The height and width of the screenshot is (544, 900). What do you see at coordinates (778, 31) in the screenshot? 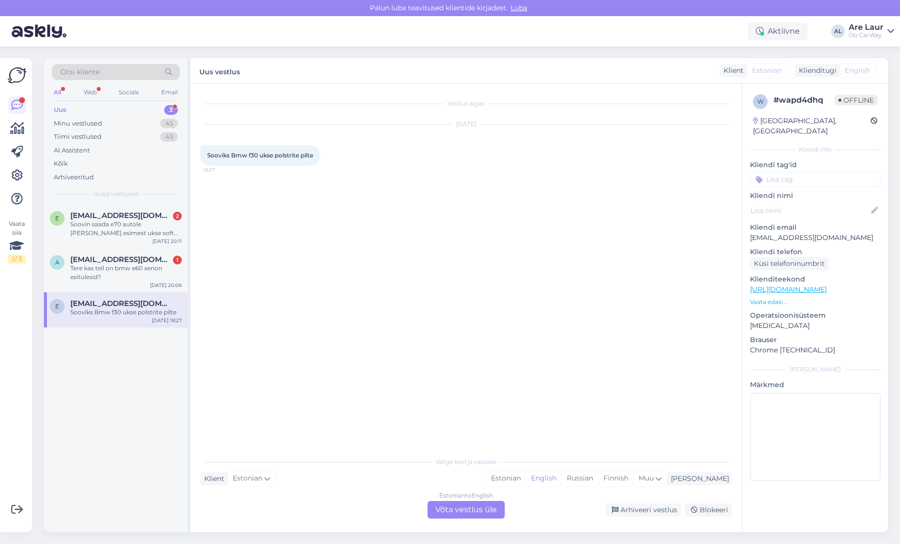
I see `div: Aktiivne` at bounding box center [778, 31].